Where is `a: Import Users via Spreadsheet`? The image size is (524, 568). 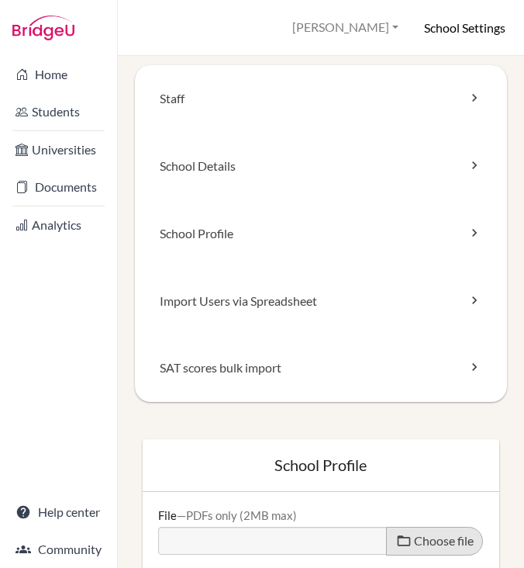 a: Import Users via Spreadsheet is located at coordinates (321, 301).